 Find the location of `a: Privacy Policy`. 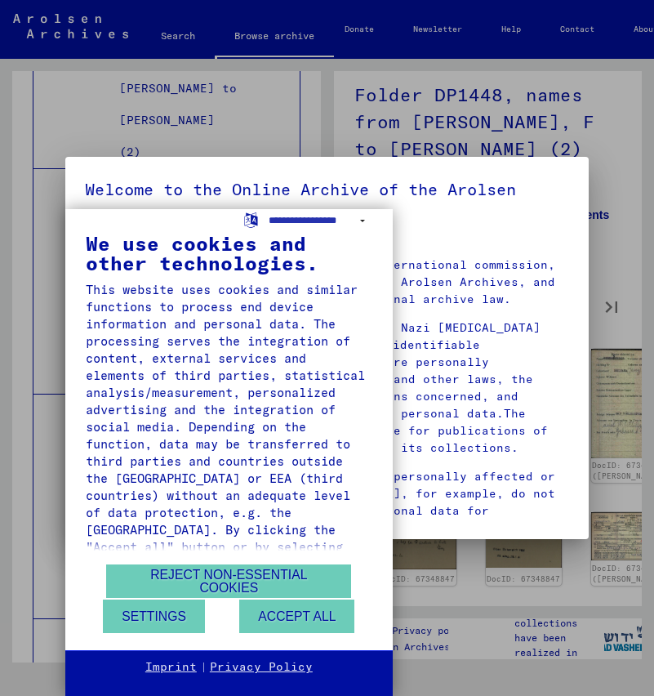

a: Privacy Policy is located at coordinates (261, 667).